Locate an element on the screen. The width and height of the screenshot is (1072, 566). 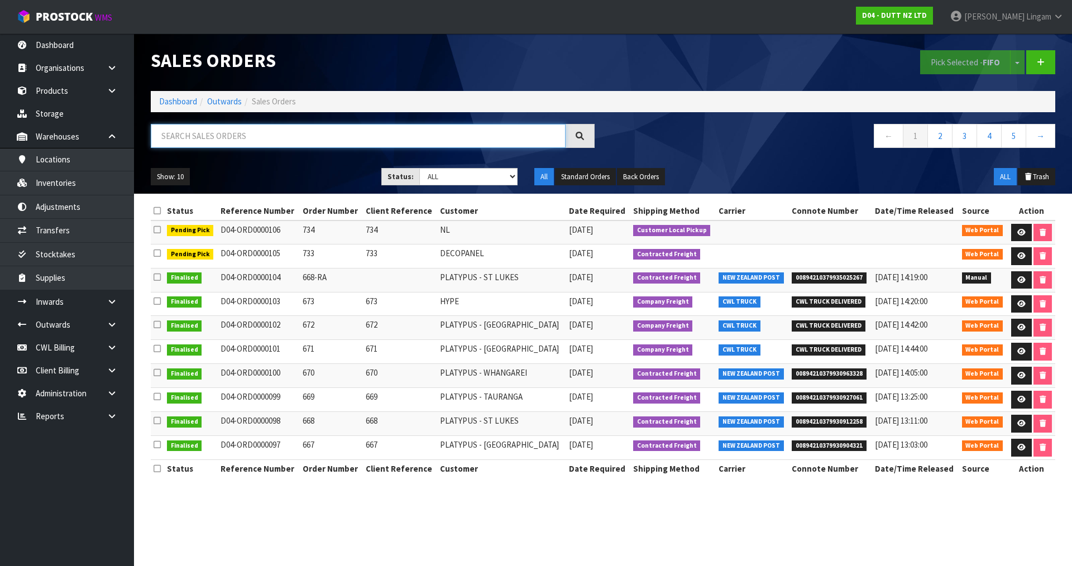
strong: D04 - DUTT NZ LTD is located at coordinates (894, 15).